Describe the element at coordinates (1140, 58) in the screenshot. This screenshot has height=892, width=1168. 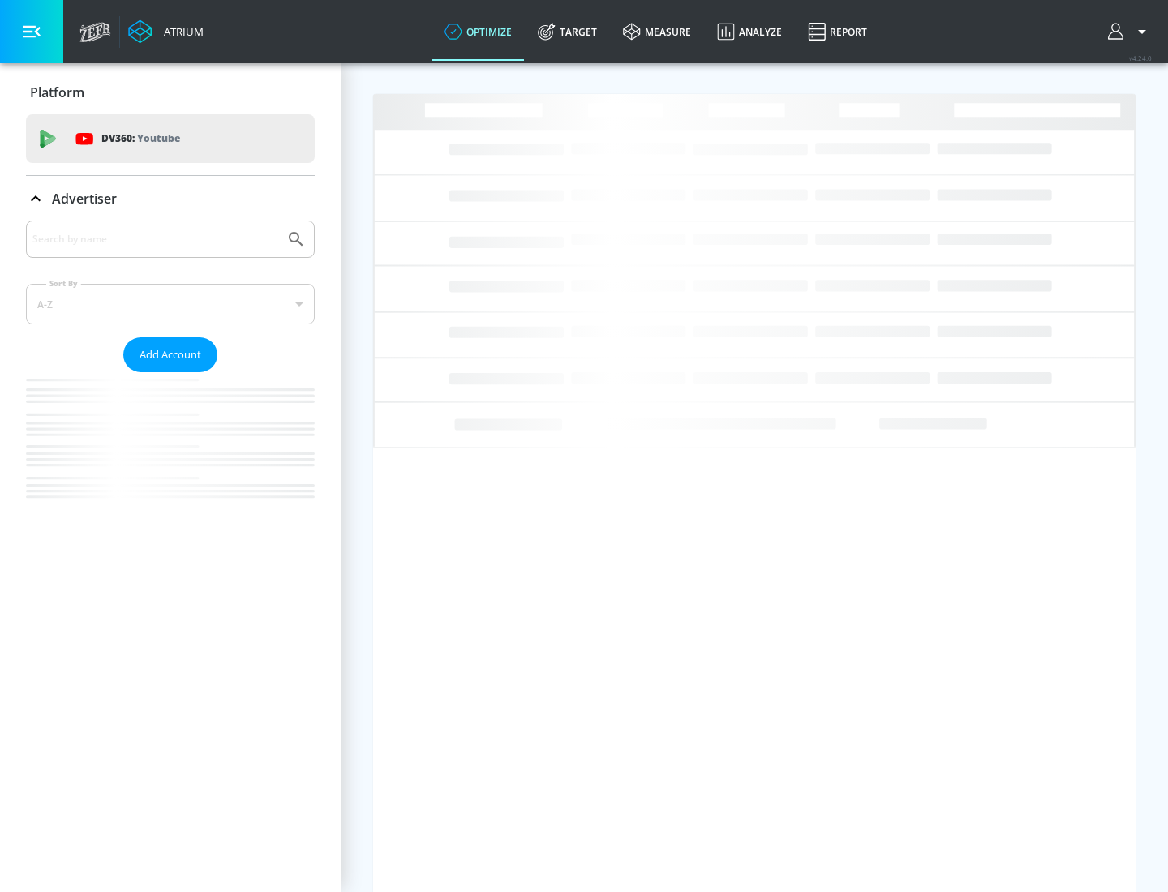
I see `span: v 4.24.0` at that location.